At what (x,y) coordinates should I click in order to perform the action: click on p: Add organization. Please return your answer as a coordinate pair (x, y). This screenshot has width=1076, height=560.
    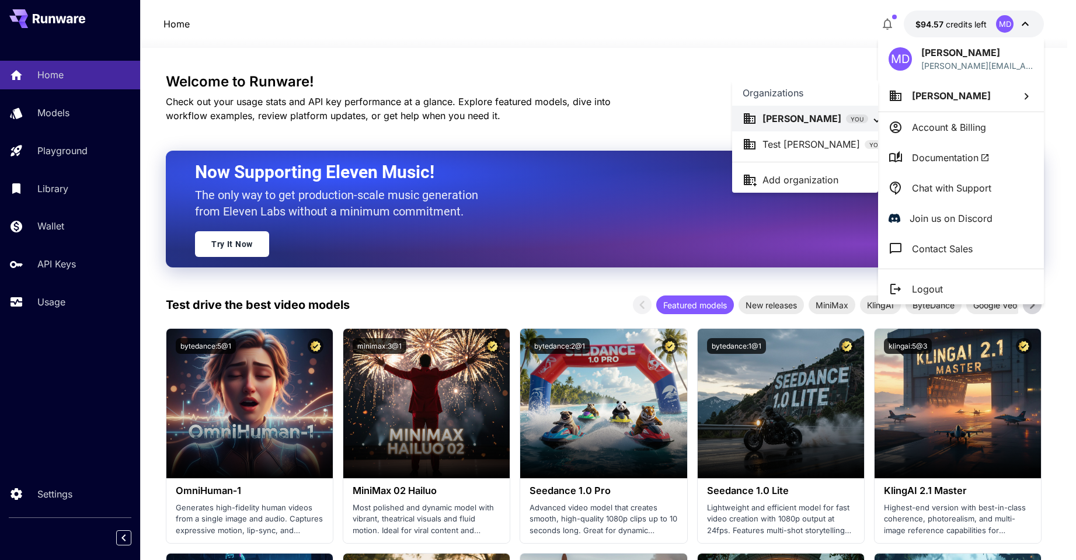
    Looking at the image, I should click on (800, 180).